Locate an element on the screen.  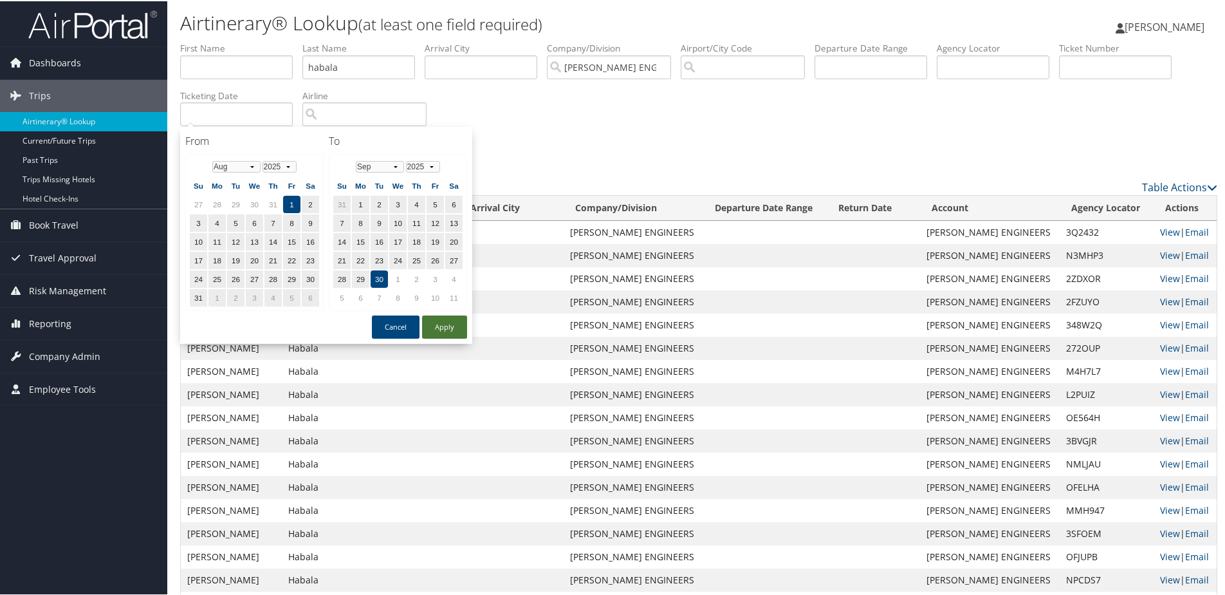
th: Sa is located at coordinates (454, 184).